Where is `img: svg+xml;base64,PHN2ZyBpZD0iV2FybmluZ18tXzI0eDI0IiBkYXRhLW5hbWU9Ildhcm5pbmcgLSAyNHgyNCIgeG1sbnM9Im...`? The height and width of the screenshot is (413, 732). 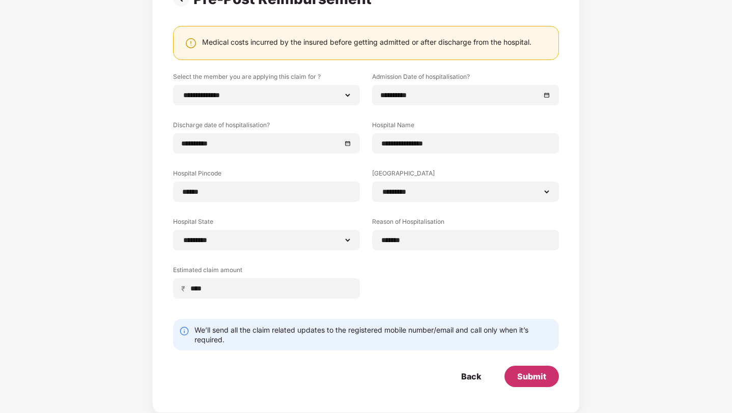 img: svg+xml;base64,PHN2ZyBpZD0iV2FybmluZ18tXzI0eDI0IiBkYXRhLW5hbWU9Ildhcm5pbmcgLSAyNHgyNCIgeG1sbnM9Im... is located at coordinates (191, 43).